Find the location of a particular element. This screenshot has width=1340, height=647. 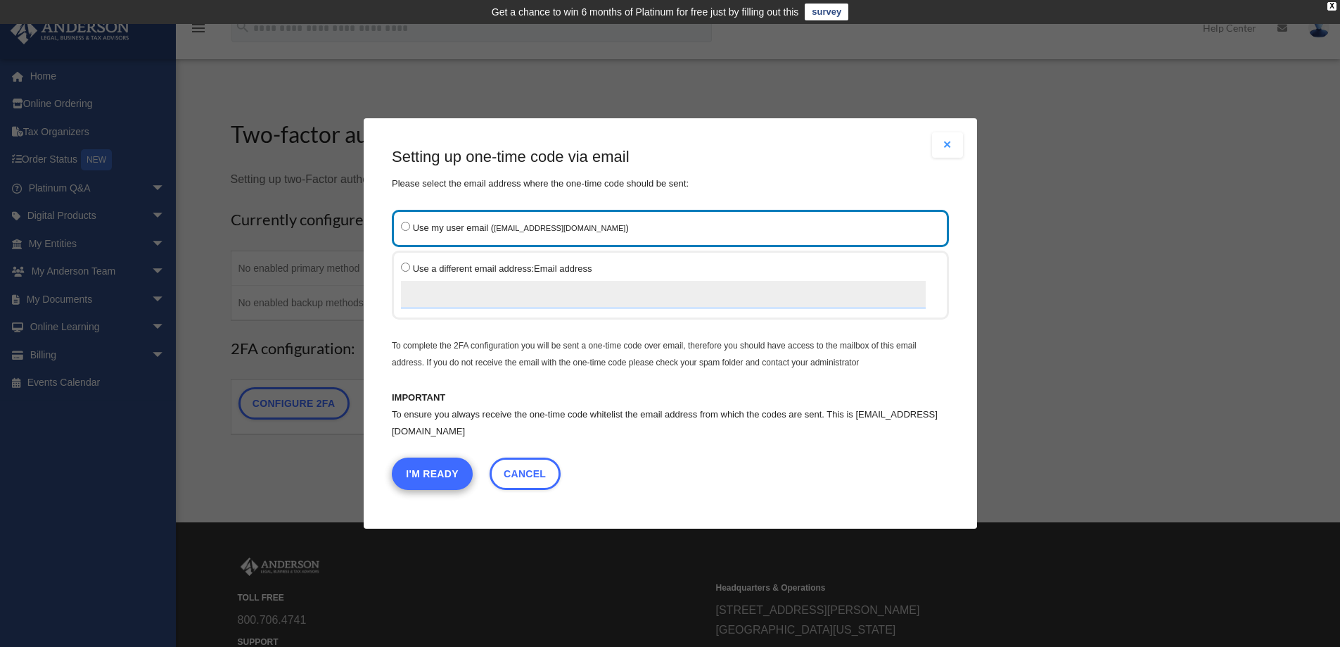

button: I'm Ready is located at coordinates (432, 474).